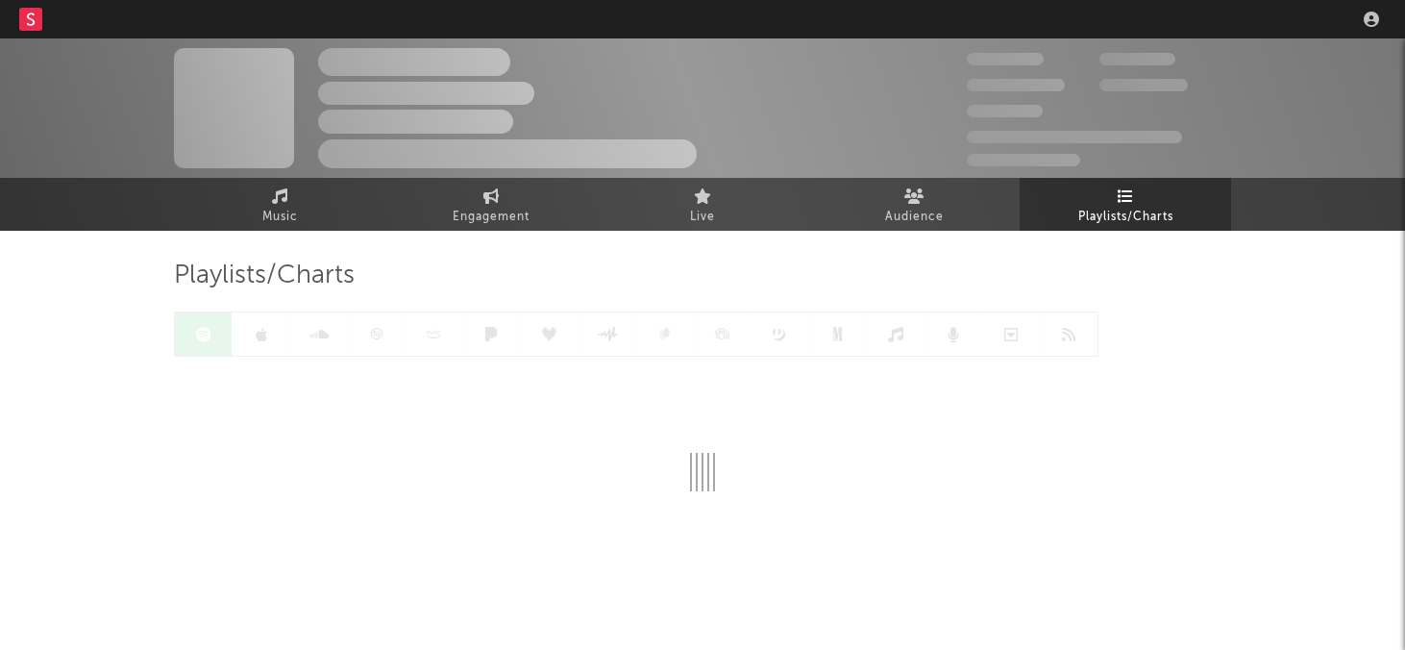 The image size is (1405, 650). Describe the element at coordinates (280, 217) in the screenshot. I see `span: Music` at that location.